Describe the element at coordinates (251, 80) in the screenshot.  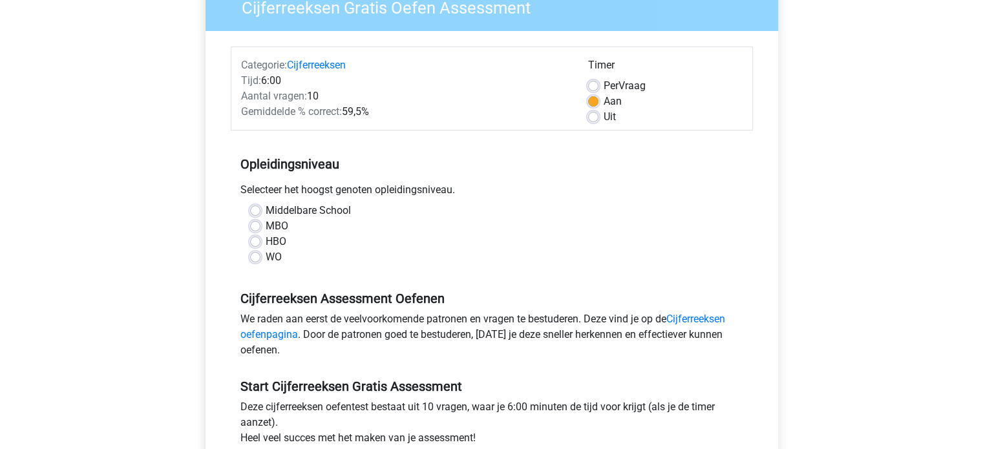
I see `span: Tijd:` at that location.